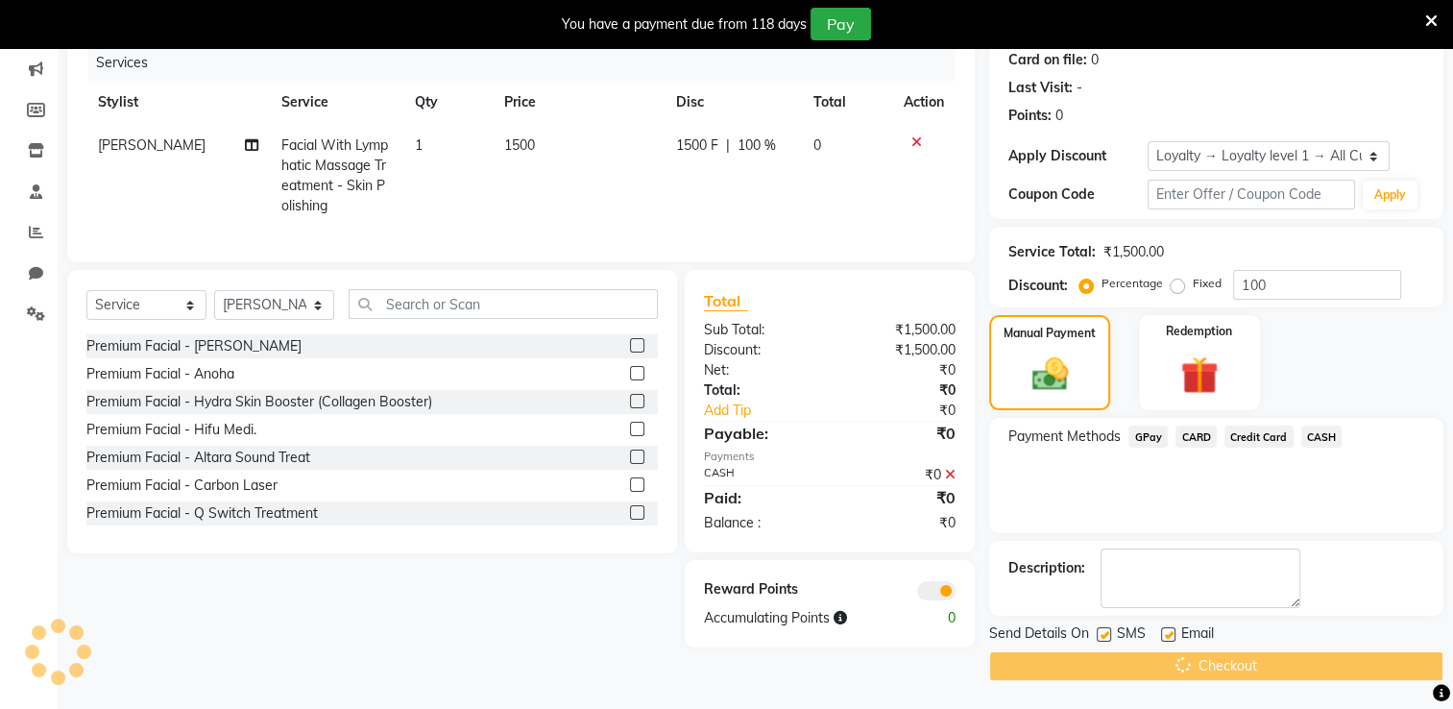 The width and height of the screenshot is (1453, 709). I want to click on div: Premium Facial - Q Switch Treatment, so click(202, 513).